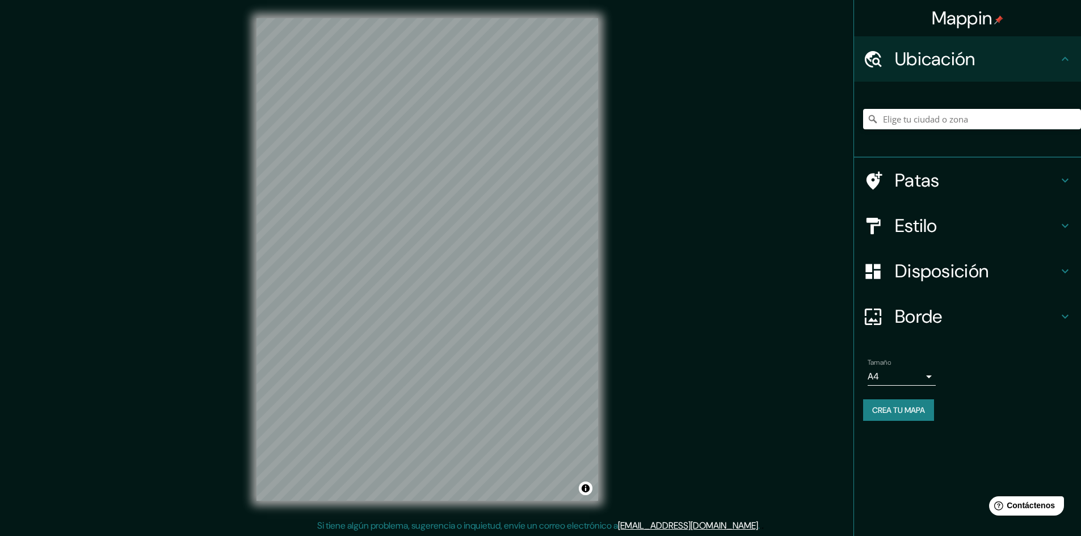 This screenshot has width=1081, height=536. I want to click on div: Disposición, so click(968, 271).